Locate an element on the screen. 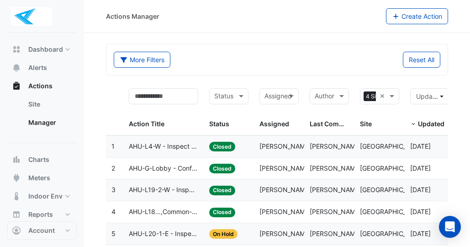 The width and height of the screenshot is (470, 247). button: Actions is located at coordinates (42, 86).